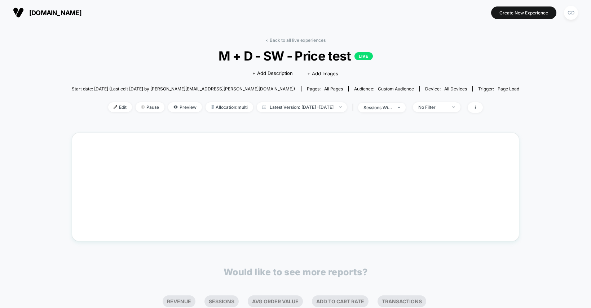 The image size is (591, 308). I want to click on span: M + D - SW - Price test, so click(295, 56).